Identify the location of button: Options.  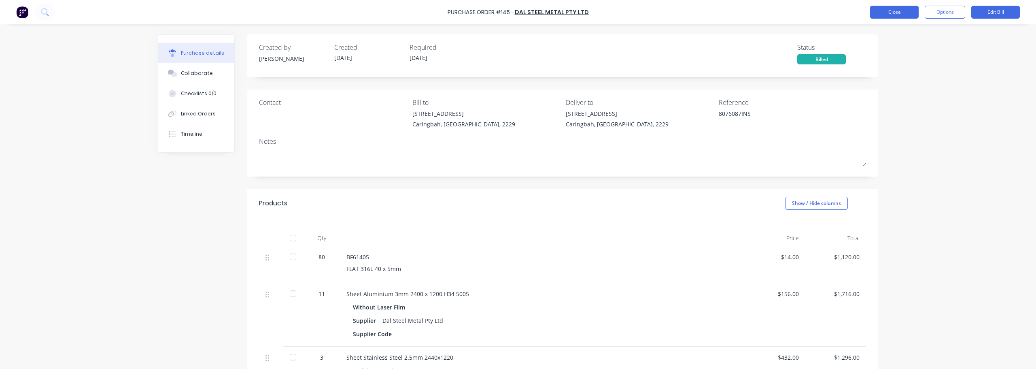
(945, 12).